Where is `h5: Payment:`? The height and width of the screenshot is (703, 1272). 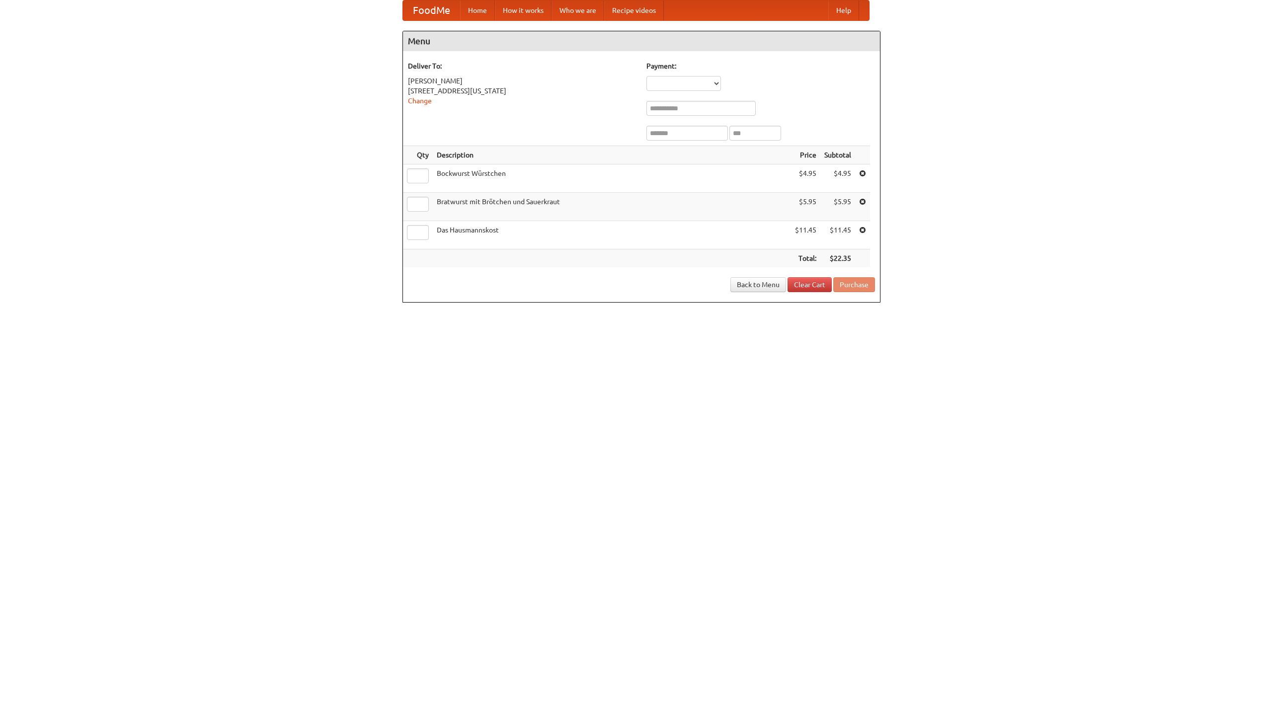
h5: Payment: is located at coordinates (761, 66).